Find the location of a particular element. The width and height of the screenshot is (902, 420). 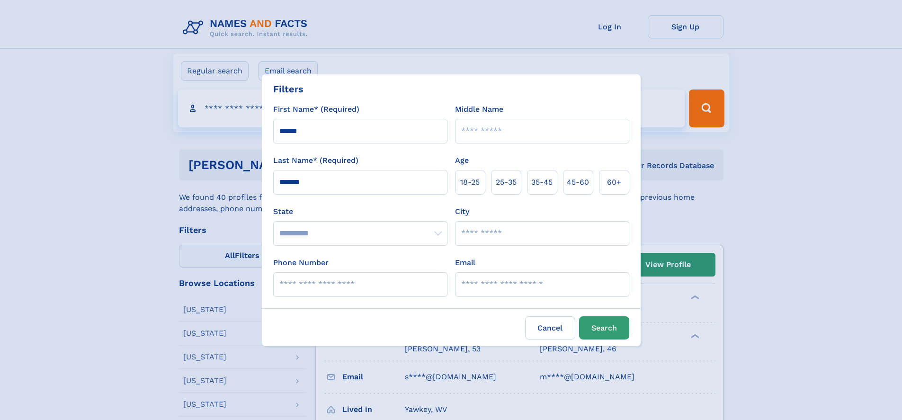

span: 18‑25 is located at coordinates (470, 182).